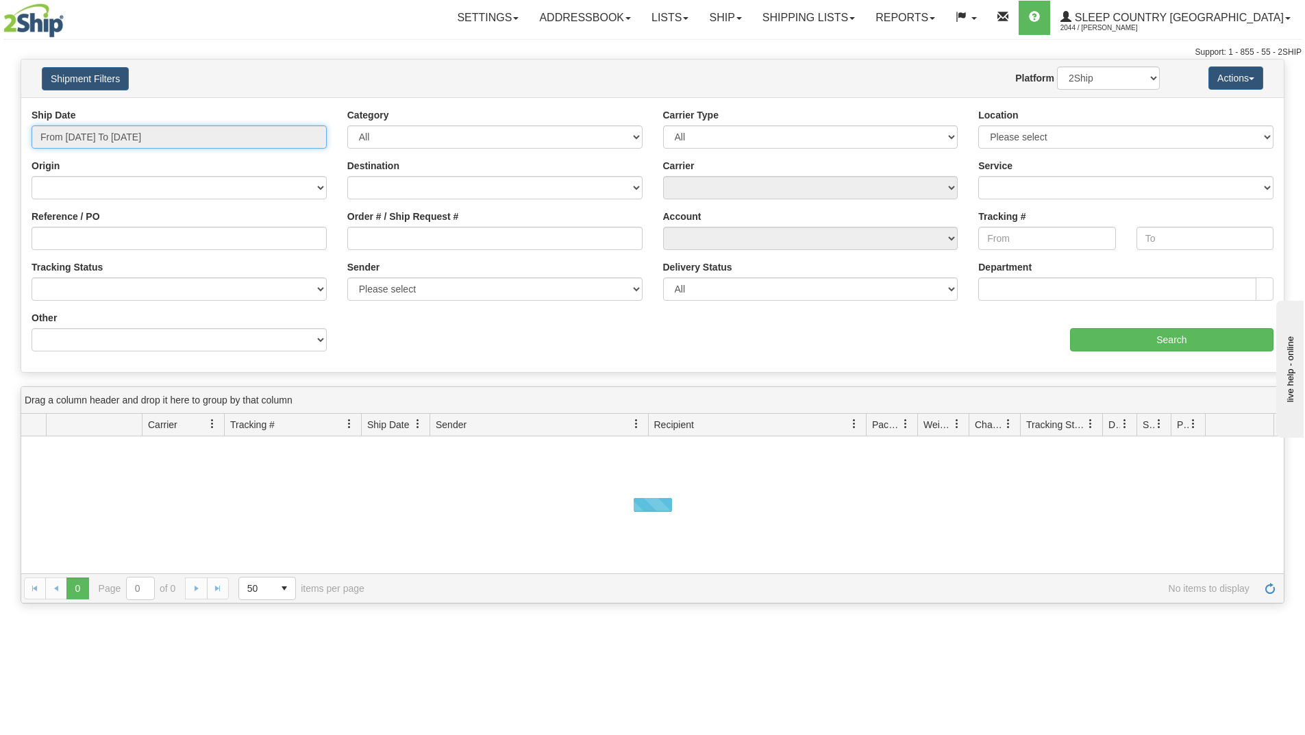  What do you see at coordinates (212, 424) in the screenshot?
I see `a: Carrier filter column settings` at bounding box center [212, 424].